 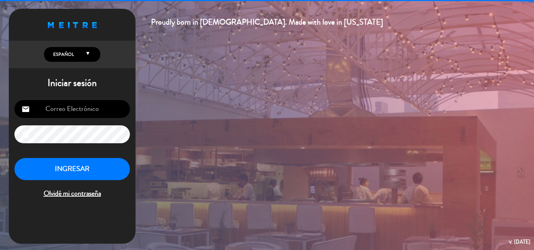 I want to click on button: INGRESAR, so click(x=72, y=169).